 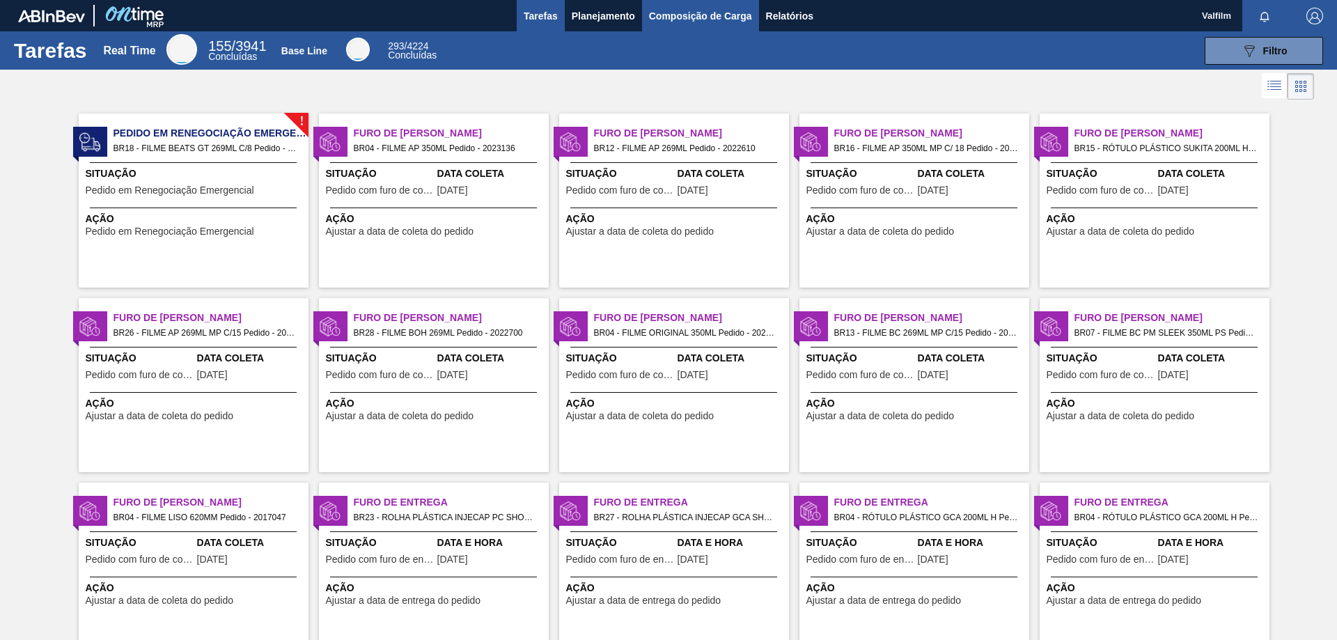 What do you see at coordinates (237, 46) in the screenshot?
I see `span: / 3941` at bounding box center [237, 46].